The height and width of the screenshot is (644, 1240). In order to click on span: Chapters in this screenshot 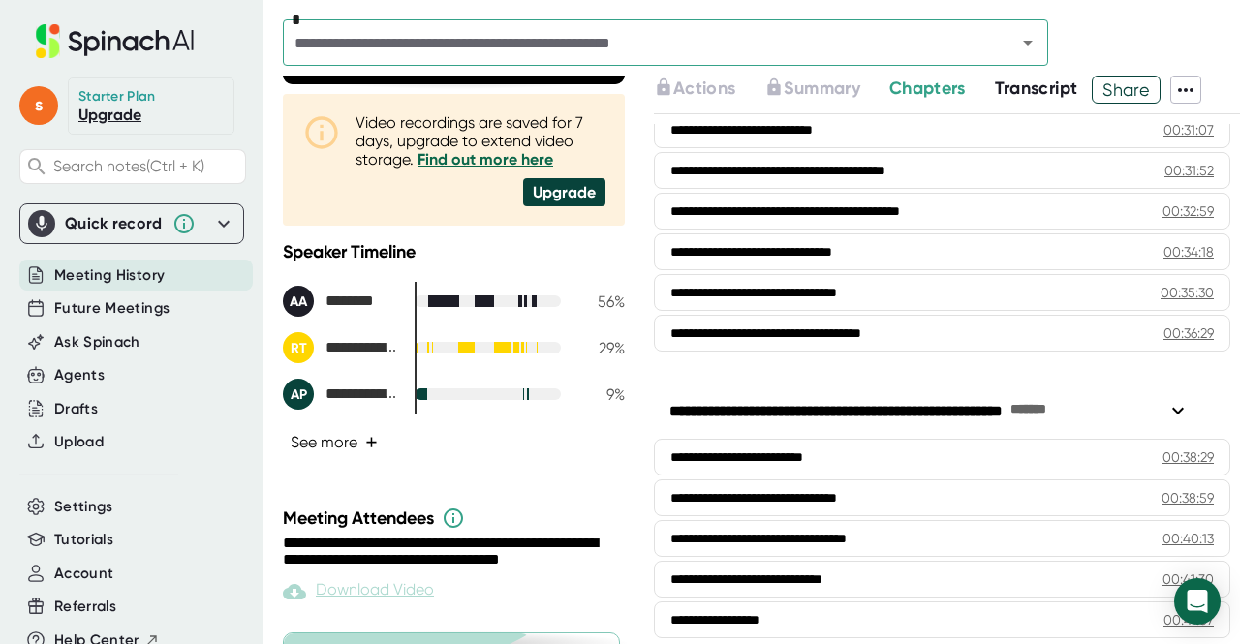, I will do `click(927, 88)`.